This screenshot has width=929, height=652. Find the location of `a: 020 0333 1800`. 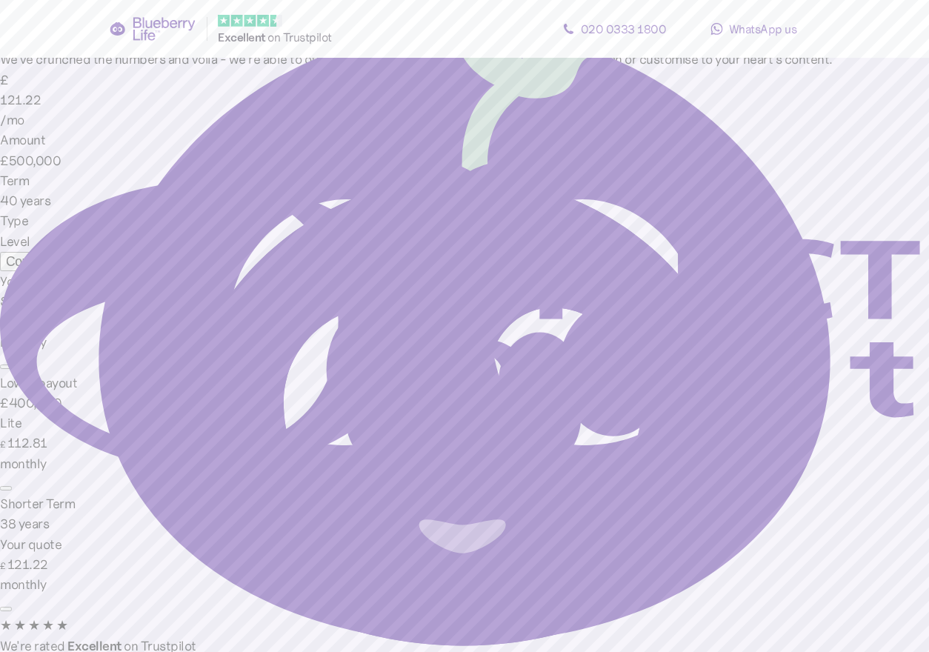

a: 020 0333 1800 is located at coordinates (614, 29).